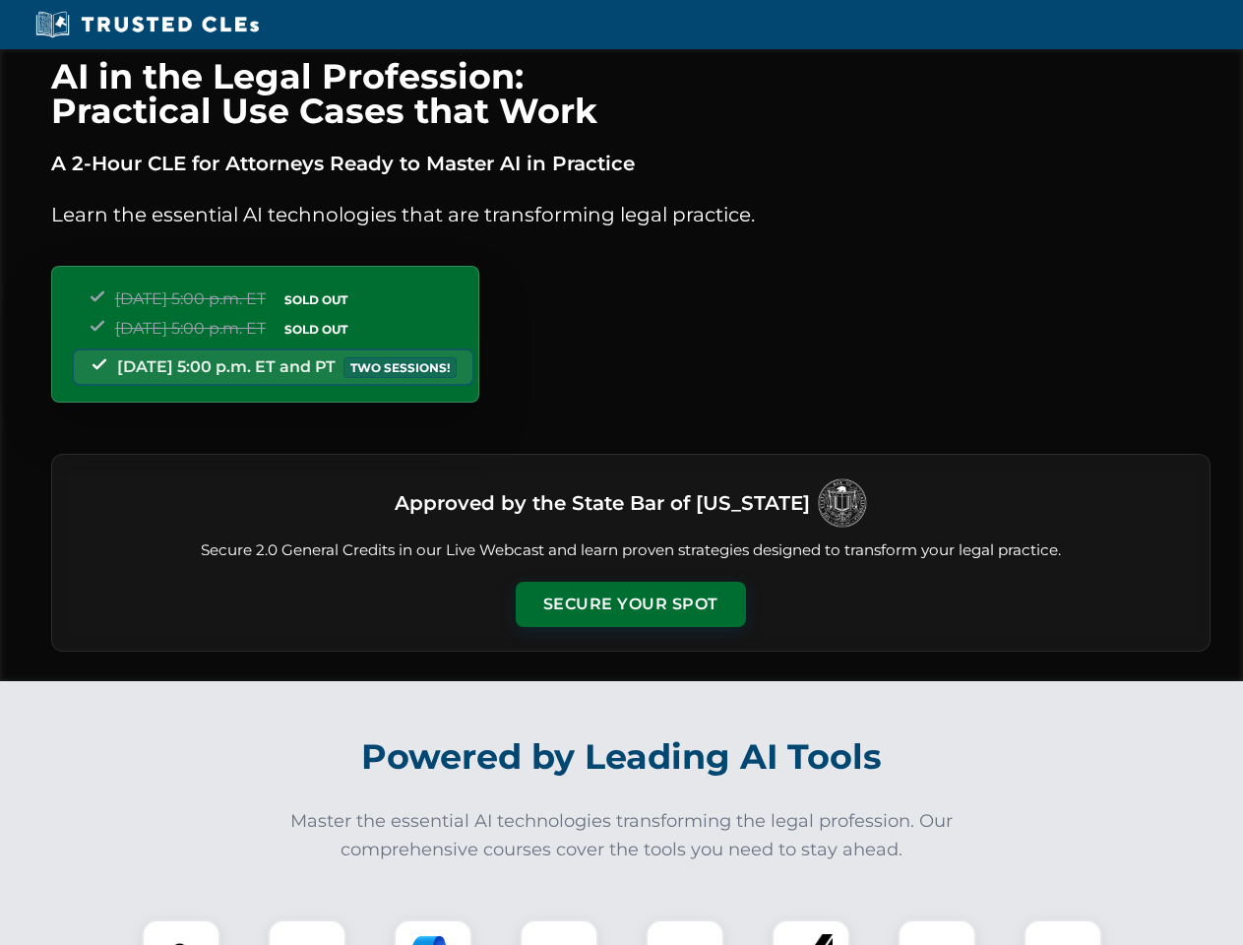 This screenshot has width=1243, height=945. What do you see at coordinates (631, 93) in the screenshot?
I see `h1: AI in the Legal Profession: Practical Use Cases that Work` at bounding box center [631, 93].